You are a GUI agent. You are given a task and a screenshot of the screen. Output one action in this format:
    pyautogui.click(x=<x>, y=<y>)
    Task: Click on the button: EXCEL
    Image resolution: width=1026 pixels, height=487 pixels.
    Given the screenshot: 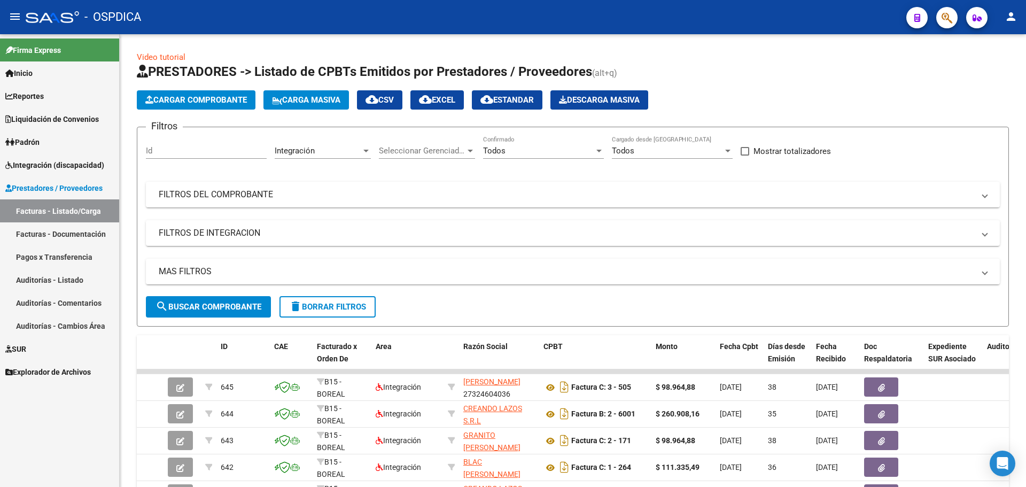 What is the action you would take?
    pyautogui.click(x=437, y=100)
    